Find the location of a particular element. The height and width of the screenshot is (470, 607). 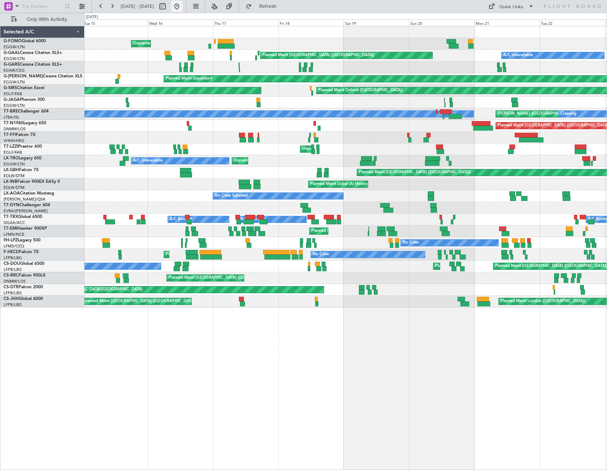

div: Tue 22 is located at coordinates (572, 23).